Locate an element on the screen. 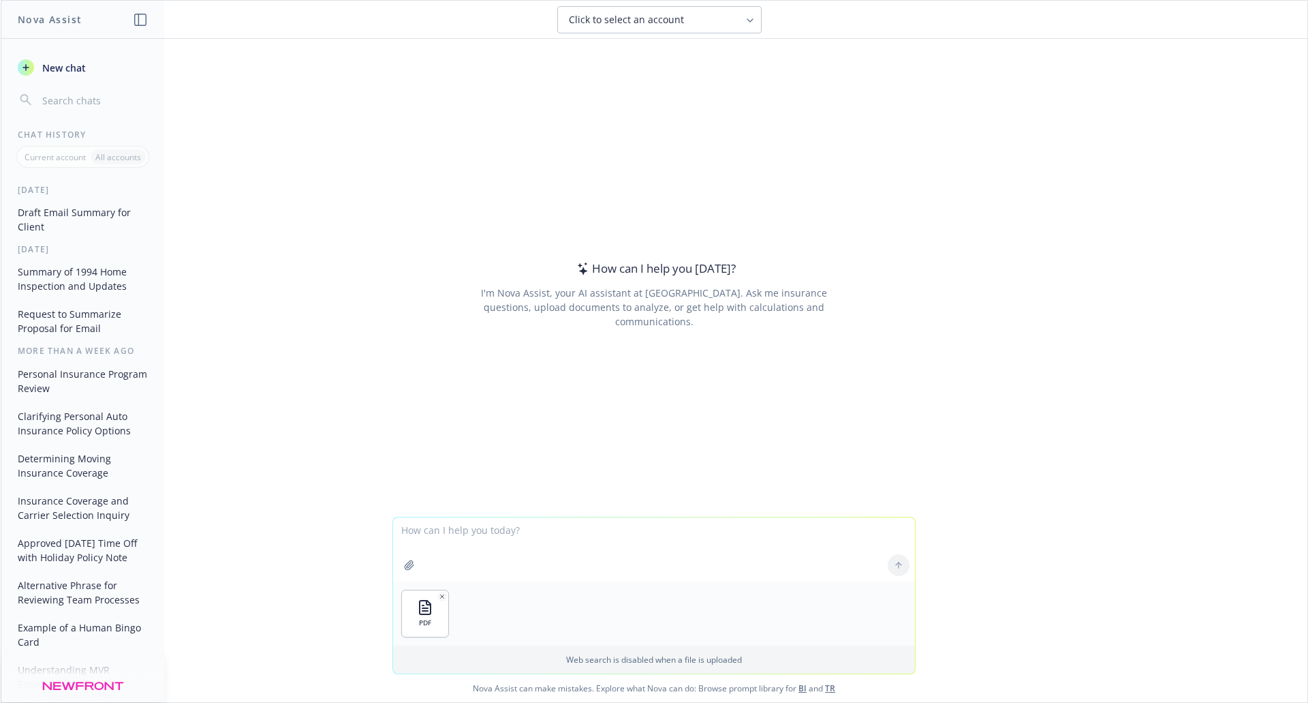  button: Determining Moving Insurance Coverage is located at coordinates (82, 465).